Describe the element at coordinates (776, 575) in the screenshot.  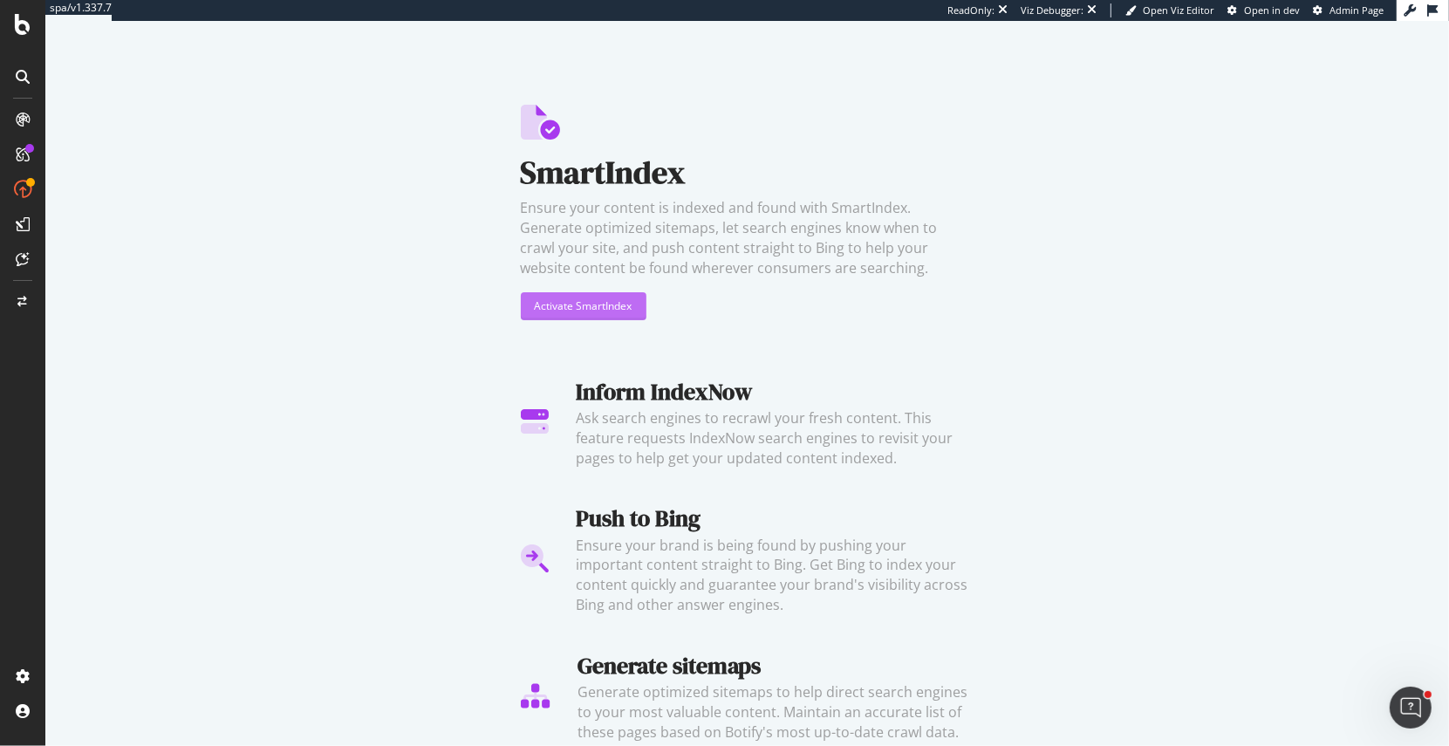
I see `div: Ensure your brand is being found by pushing your important content straight to Bing. Get Bing to ...` at that location.